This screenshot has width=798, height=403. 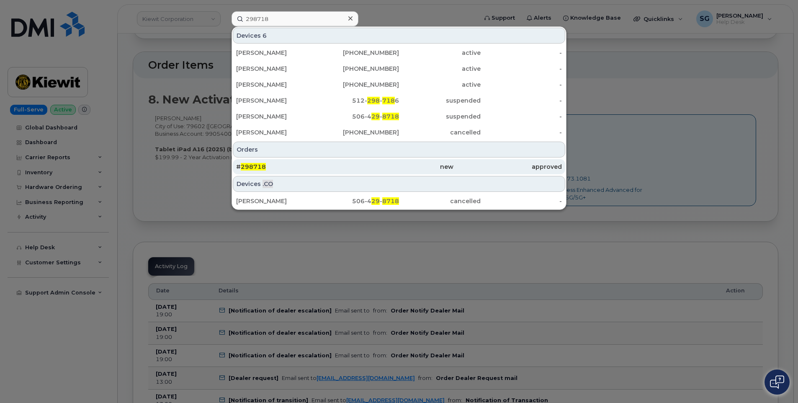 What do you see at coordinates (253, 167) in the screenshot?
I see `span: 298718` at bounding box center [253, 167].